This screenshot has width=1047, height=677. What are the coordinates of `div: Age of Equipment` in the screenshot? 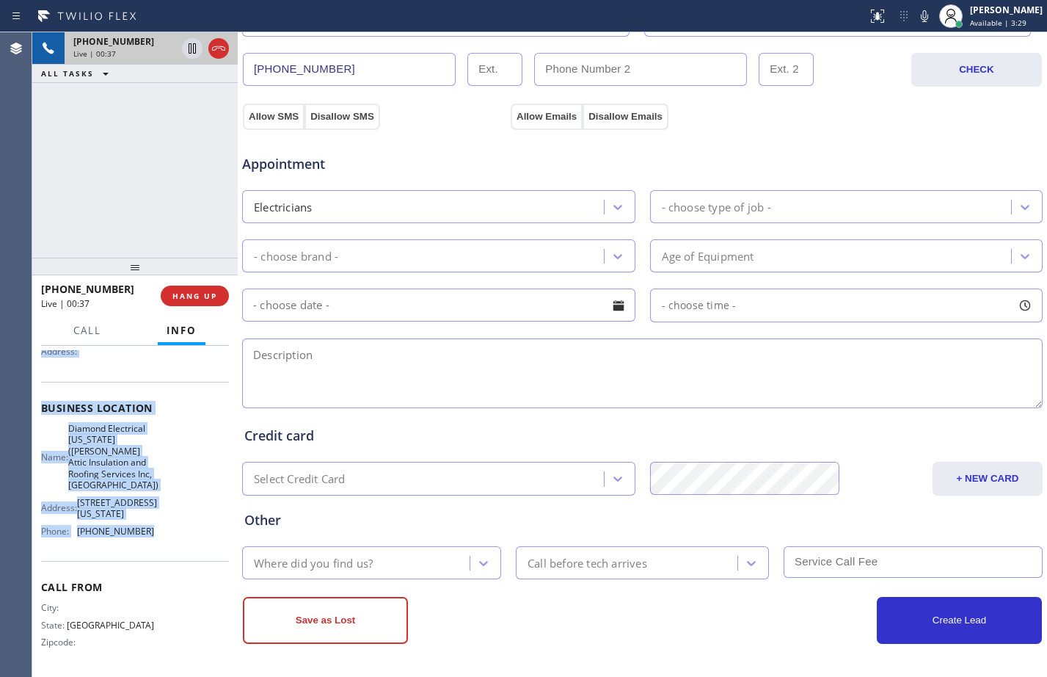 It's located at (708, 255).